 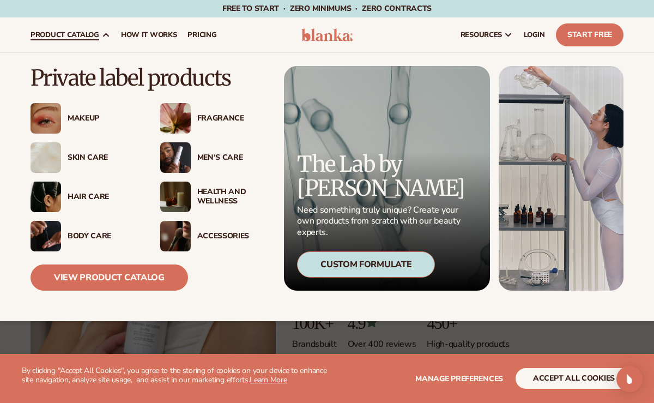 What do you see at coordinates (103, 118) in the screenshot?
I see `div: Makeup` at bounding box center [103, 118].